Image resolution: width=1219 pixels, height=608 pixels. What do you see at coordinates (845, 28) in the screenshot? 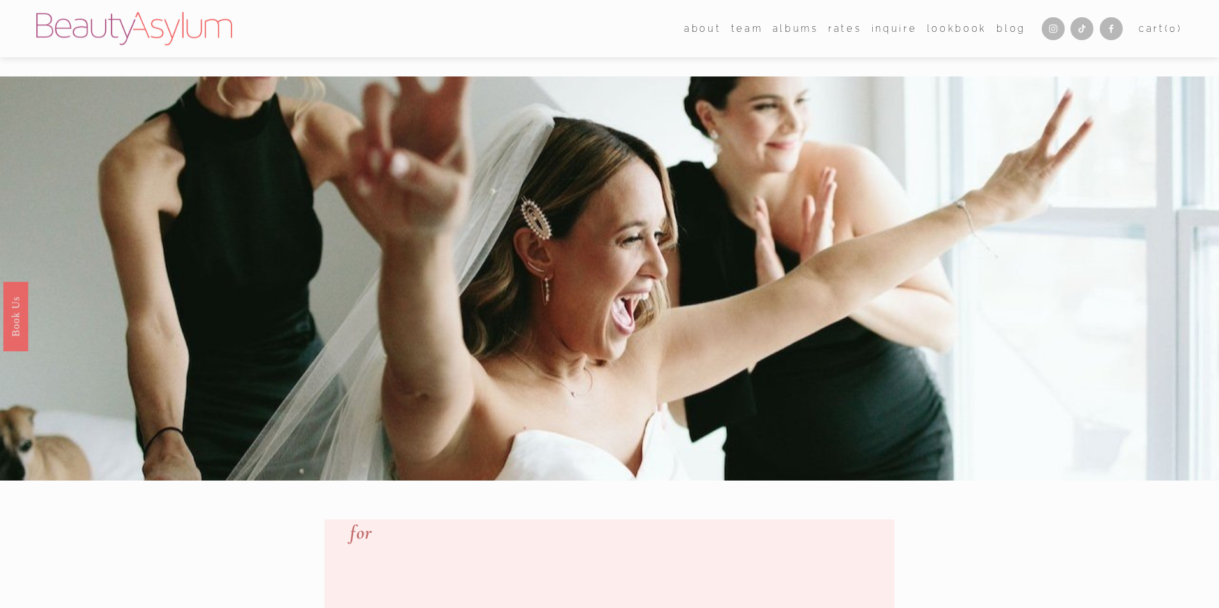
I see `a: Rates` at bounding box center [845, 28].